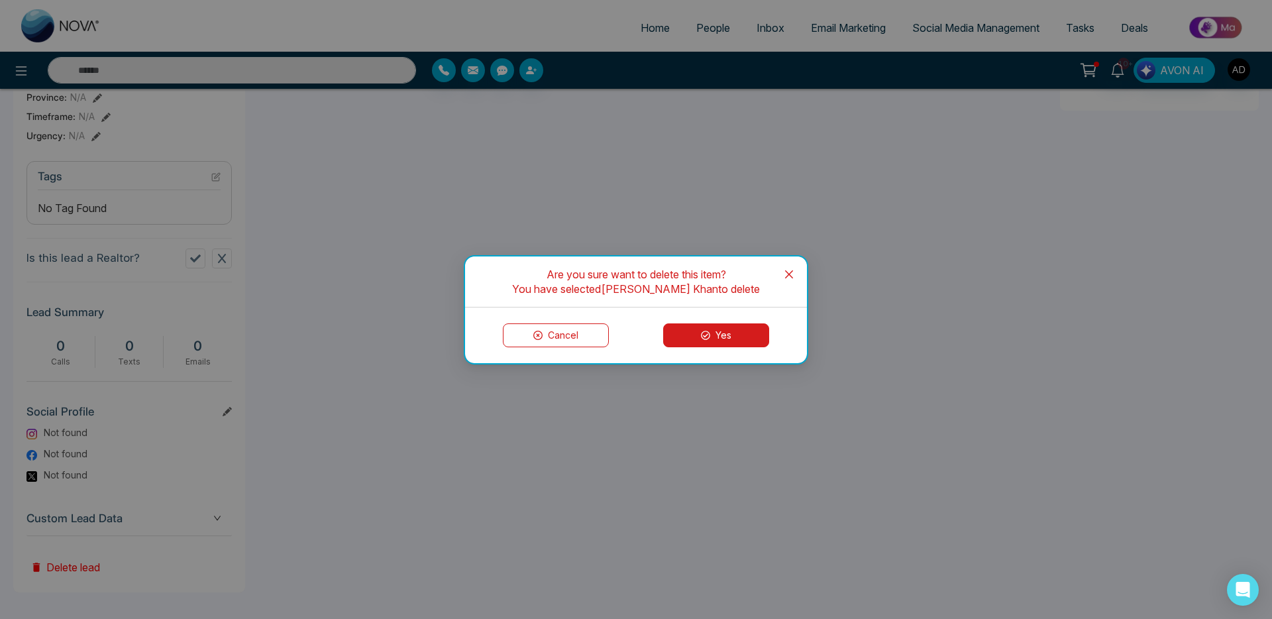  Describe the element at coordinates (716, 335) in the screenshot. I see `button: Yes` at that location.